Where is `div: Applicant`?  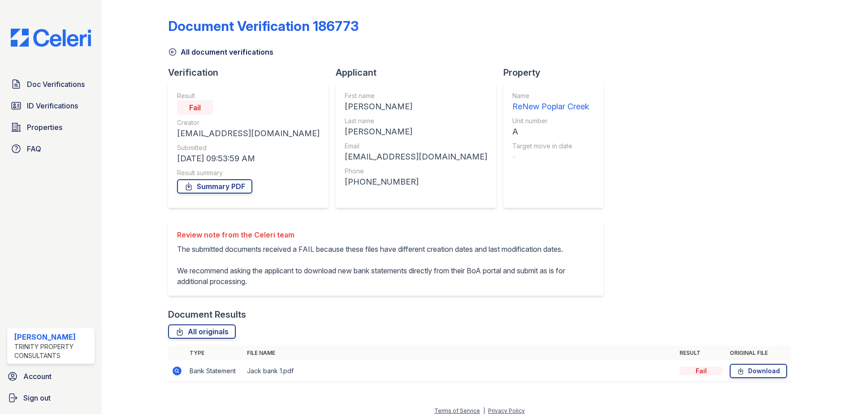 div: Applicant is located at coordinates (420, 73).